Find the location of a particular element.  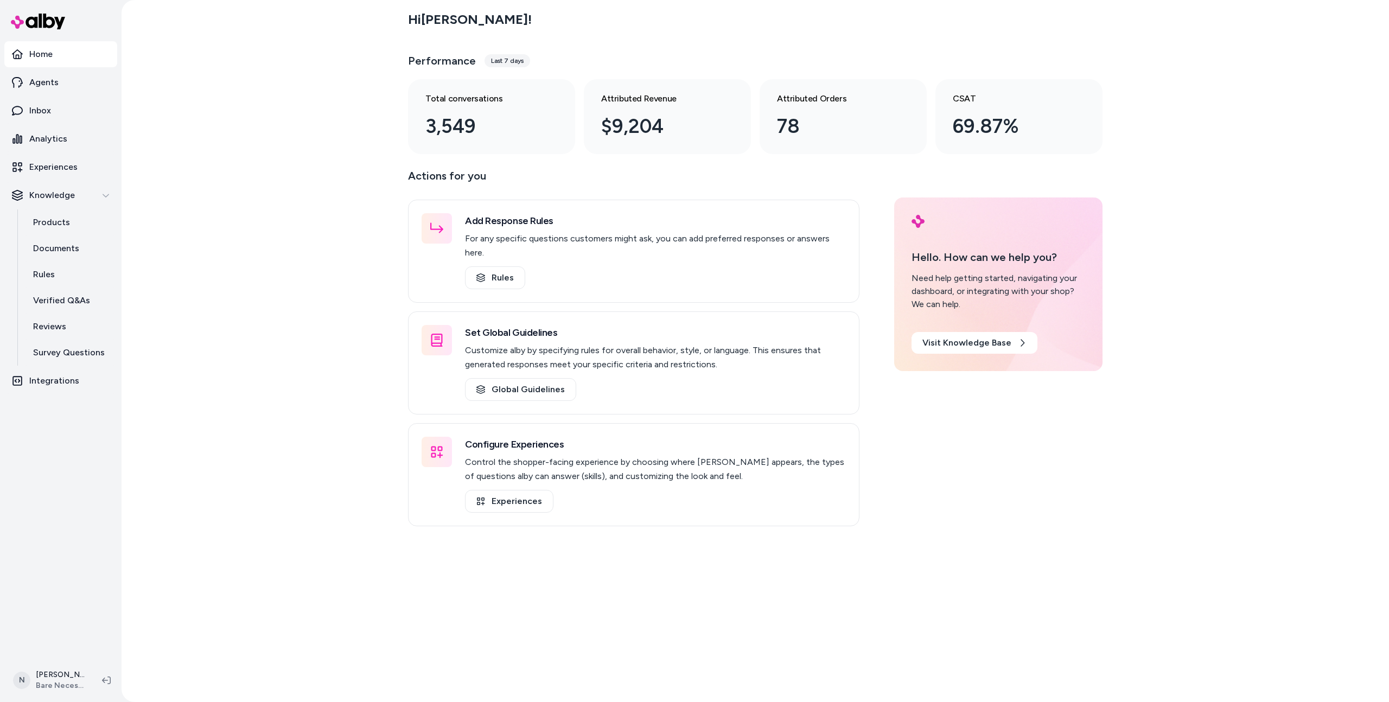

p: Verified Q&As is located at coordinates (61, 301).